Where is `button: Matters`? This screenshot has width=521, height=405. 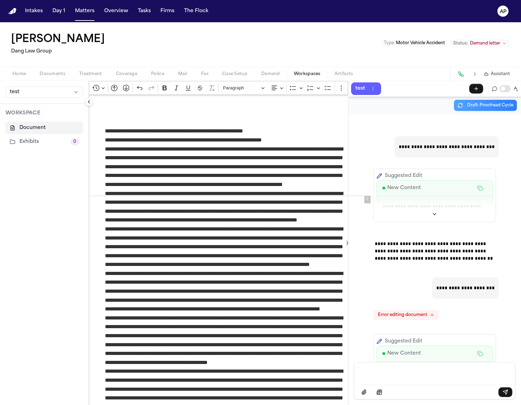
button: Matters is located at coordinates (85, 11).